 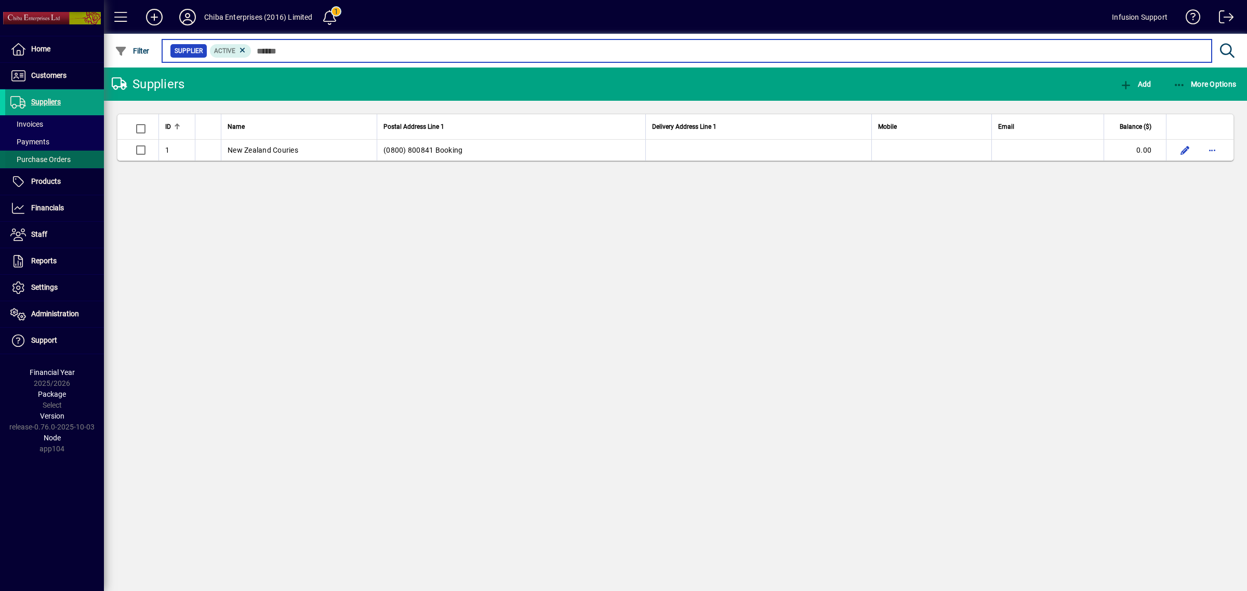 What do you see at coordinates (52, 416) in the screenshot?
I see `span: Version` at bounding box center [52, 416].